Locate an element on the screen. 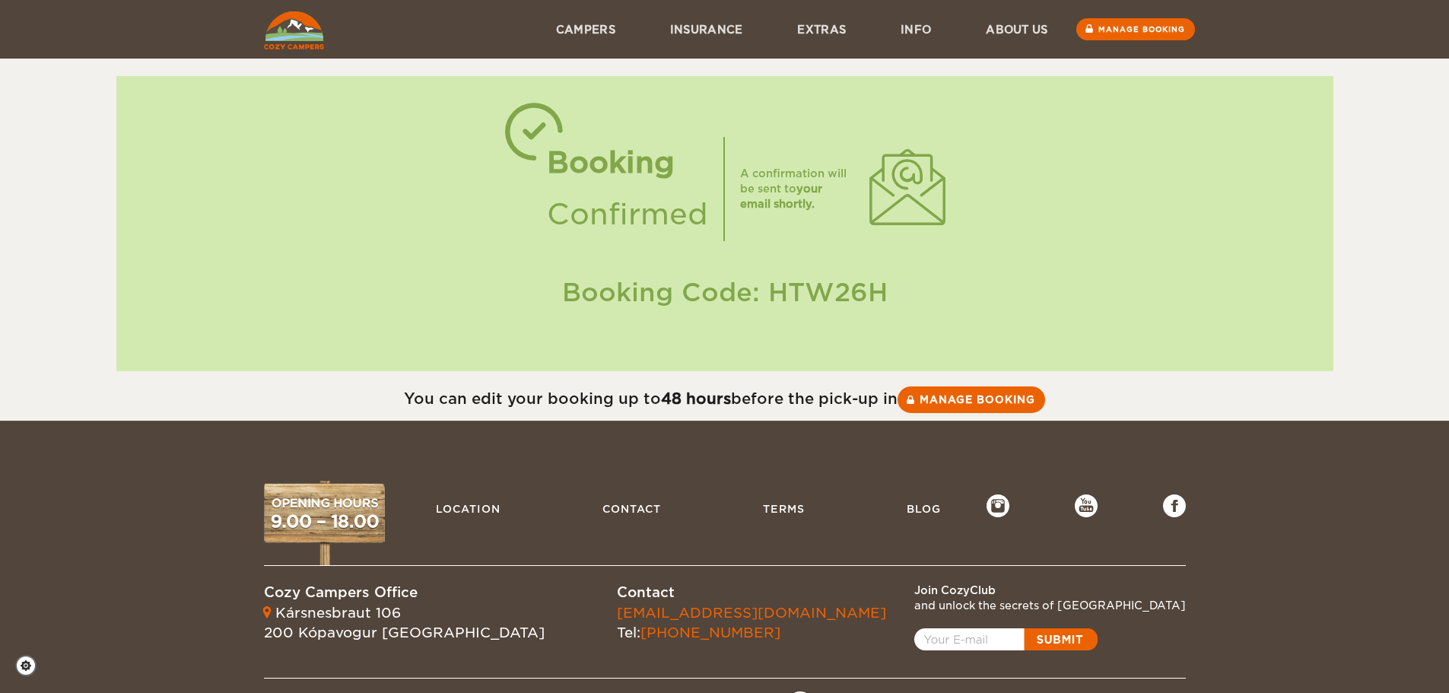  div: Booking is located at coordinates (627, 163).